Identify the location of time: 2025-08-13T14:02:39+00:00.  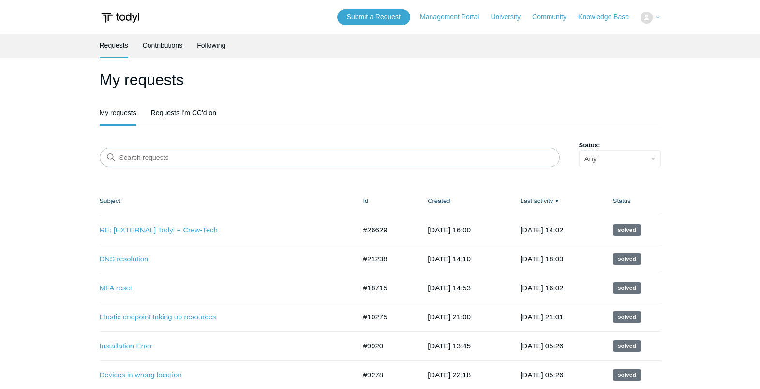
(541, 230).